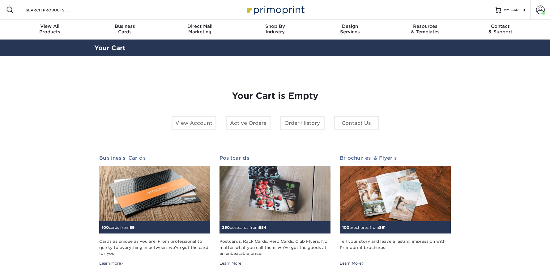 The image size is (550, 265). Describe the element at coordinates (275, 96) in the screenshot. I see `h1: Your Cart is Empty` at that location.